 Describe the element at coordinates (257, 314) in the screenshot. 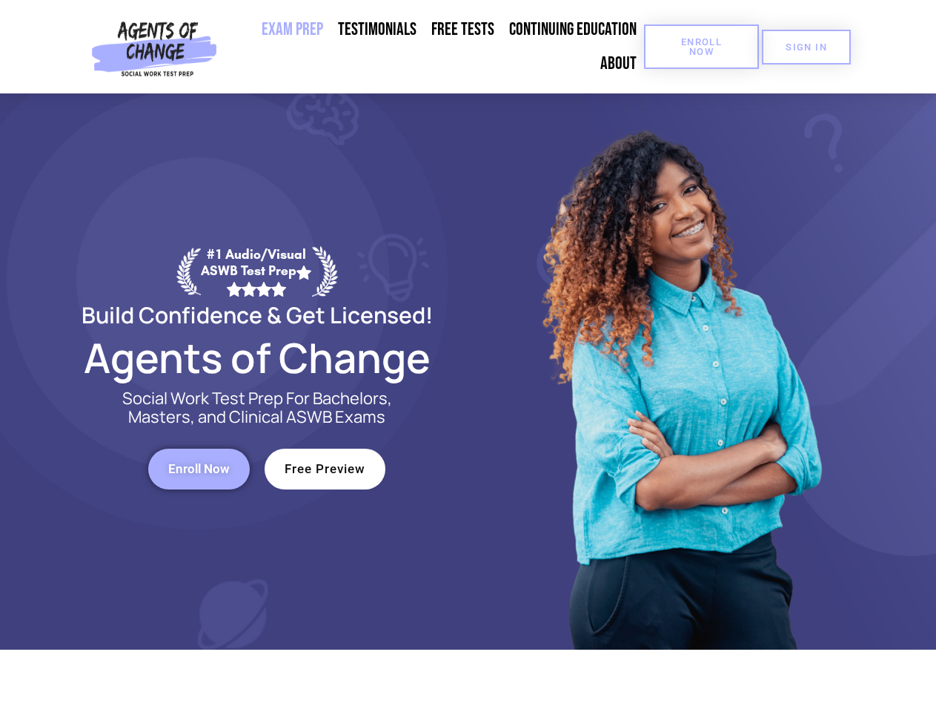

I see `h2: Build Confidence & Get Licensed!` at that location.